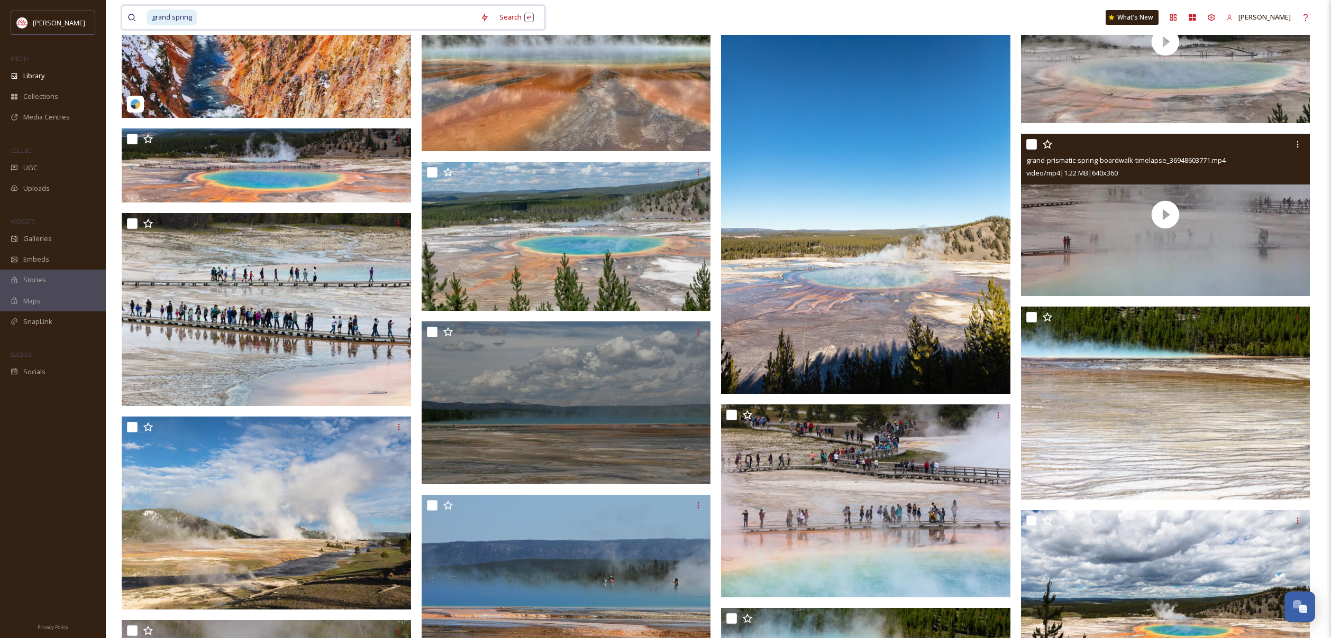 Image resolution: width=1331 pixels, height=638 pixels. What do you see at coordinates (266, 309) in the screenshot?
I see `img: grand-prismatic-spring-boardwalks_42526599904_o.jpg` at bounding box center [266, 309].